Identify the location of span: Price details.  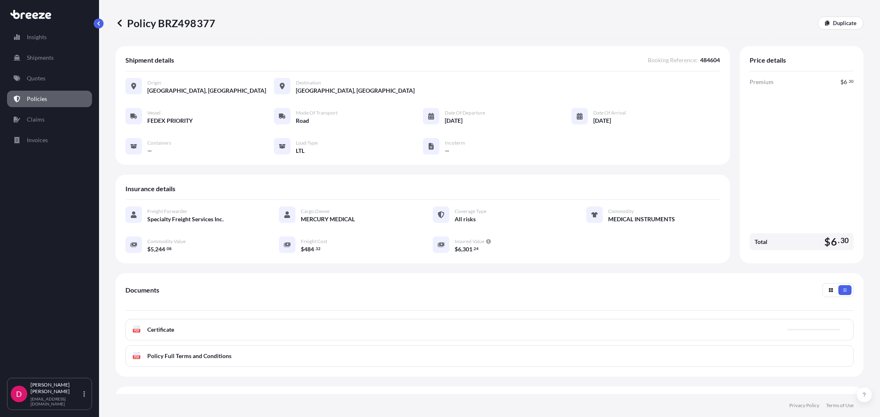
(768, 60).